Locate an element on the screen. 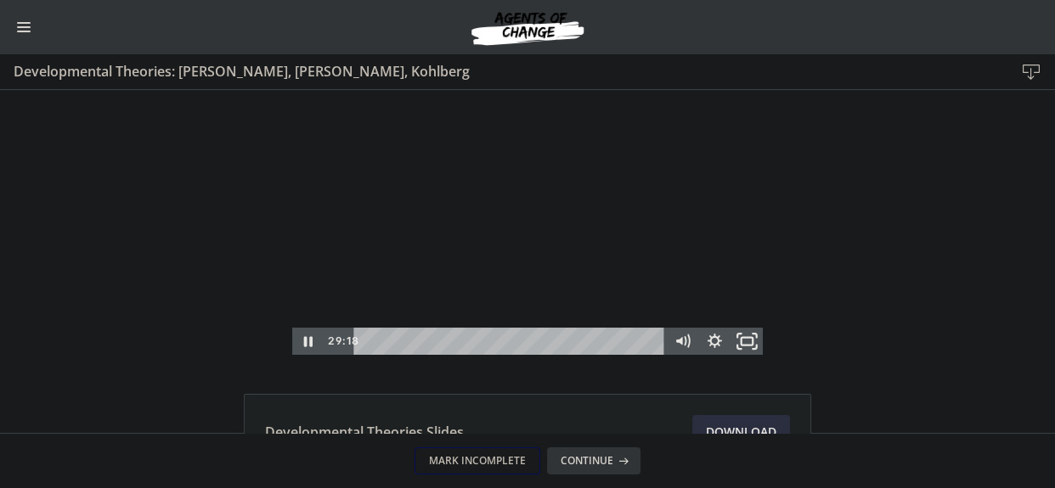 This screenshot has height=488, width=1055. button: Continue is located at coordinates (594, 461).